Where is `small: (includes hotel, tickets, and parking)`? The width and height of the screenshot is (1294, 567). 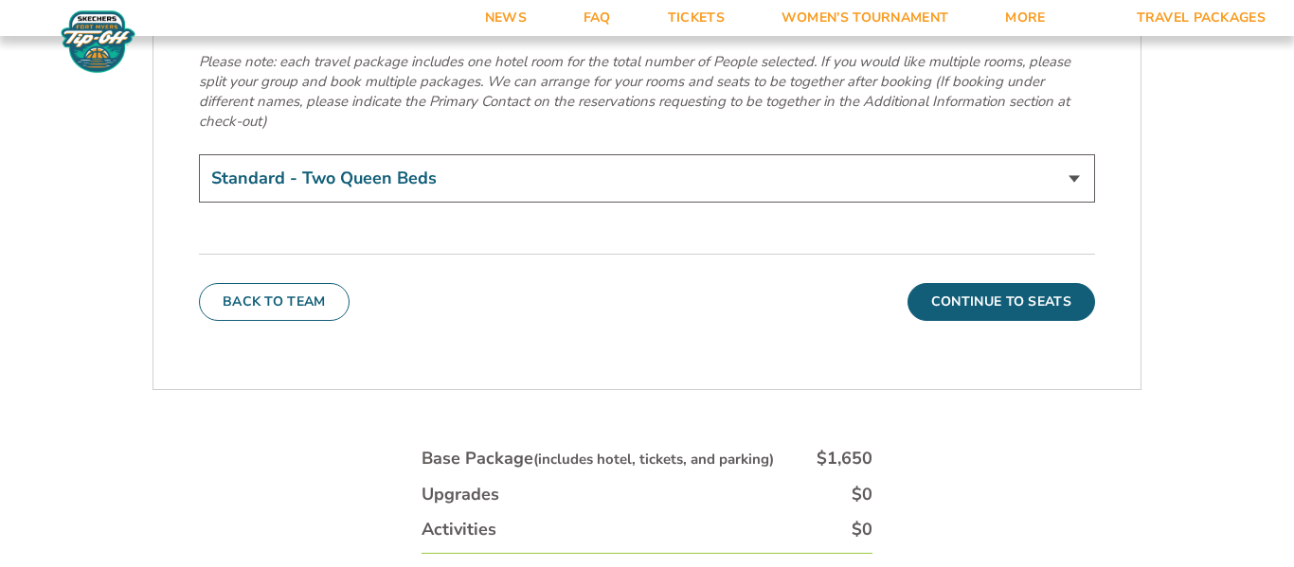 small: (includes hotel, tickets, and parking) is located at coordinates (653, 459).